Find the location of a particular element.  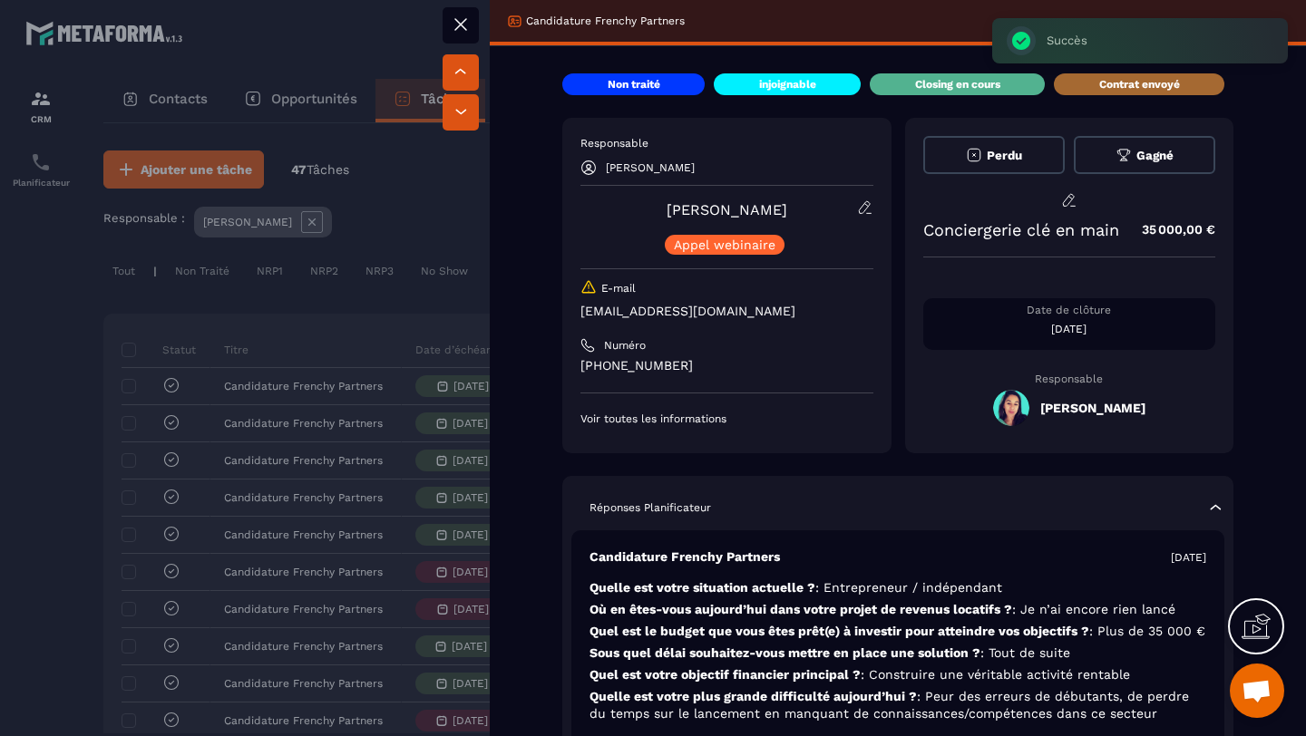

span: : Tout de suite is located at coordinates (1025, 653).